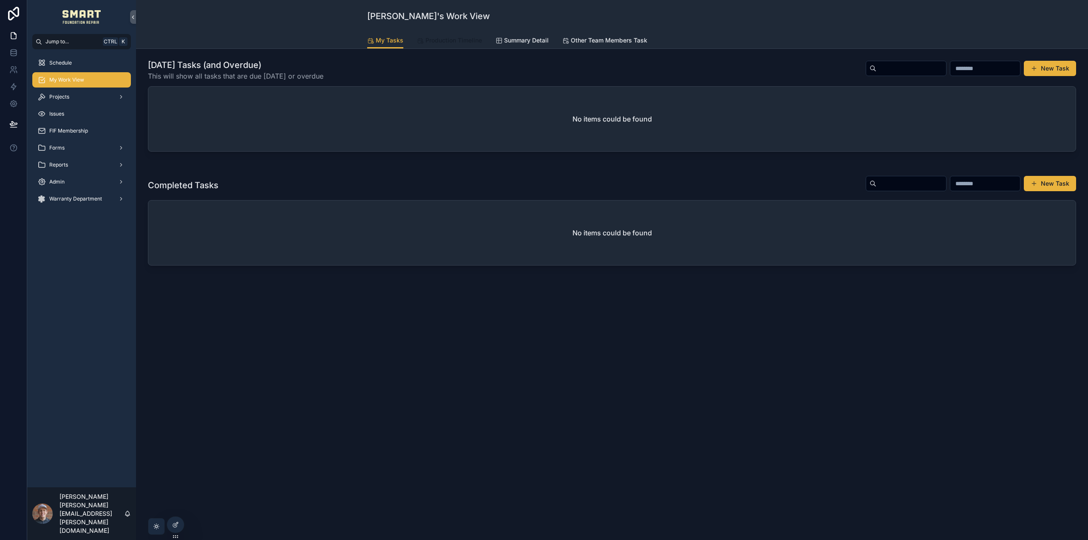 The width and height of the screenshot is (1088, 540). I want to click on div: scrollable content, so click(82, 133).